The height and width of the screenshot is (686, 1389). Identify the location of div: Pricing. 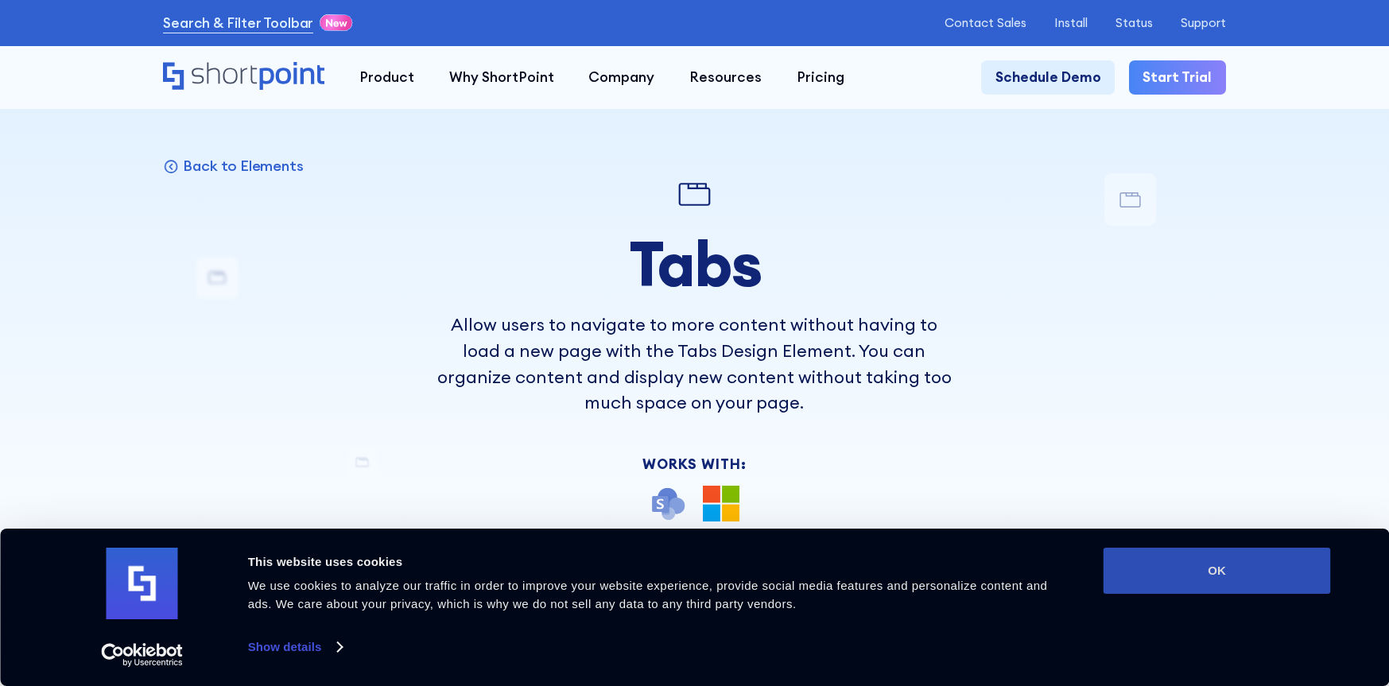
(821, 77).